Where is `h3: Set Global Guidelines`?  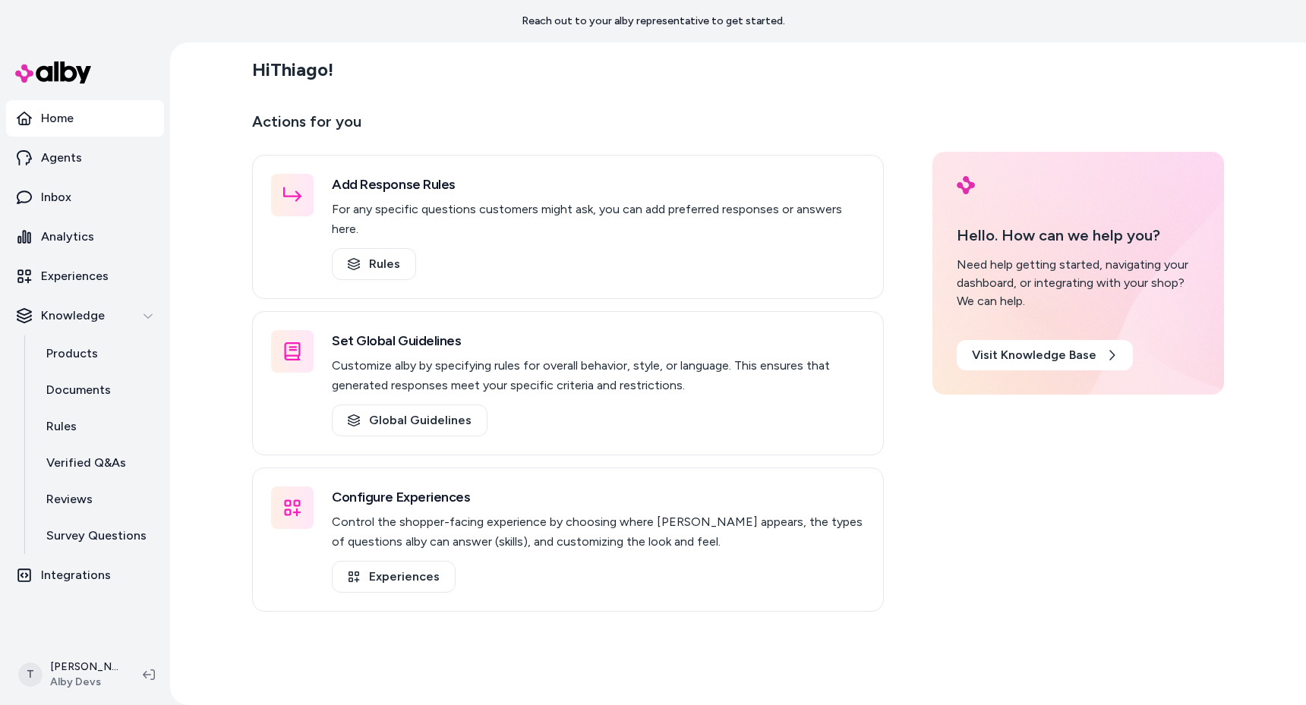 h3: Set Global Guidelines is located at coordinates (598, 341).